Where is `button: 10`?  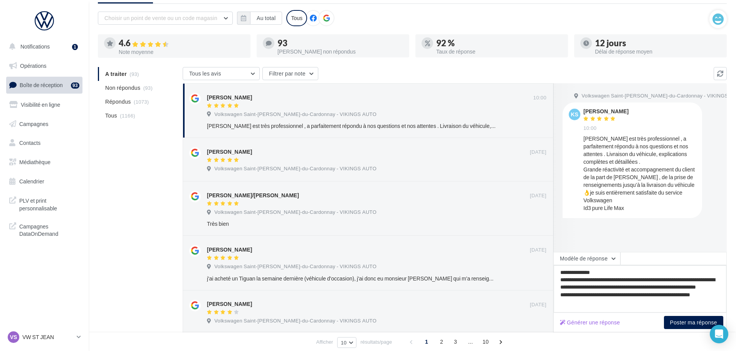 button: 10 is located at coordinates (346, 342).